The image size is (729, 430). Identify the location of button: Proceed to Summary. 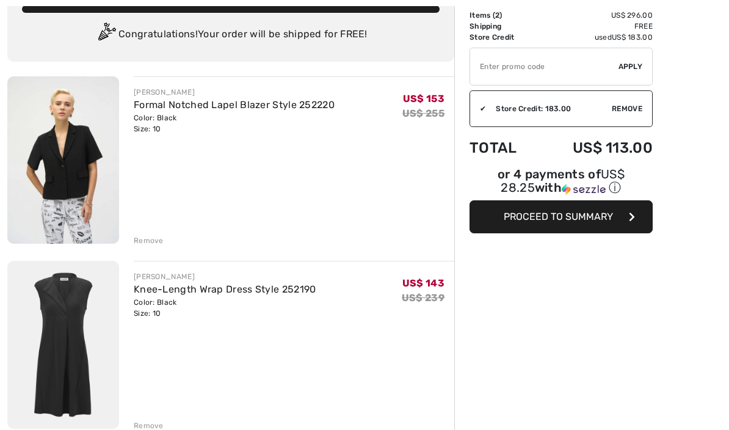
(561, 217).